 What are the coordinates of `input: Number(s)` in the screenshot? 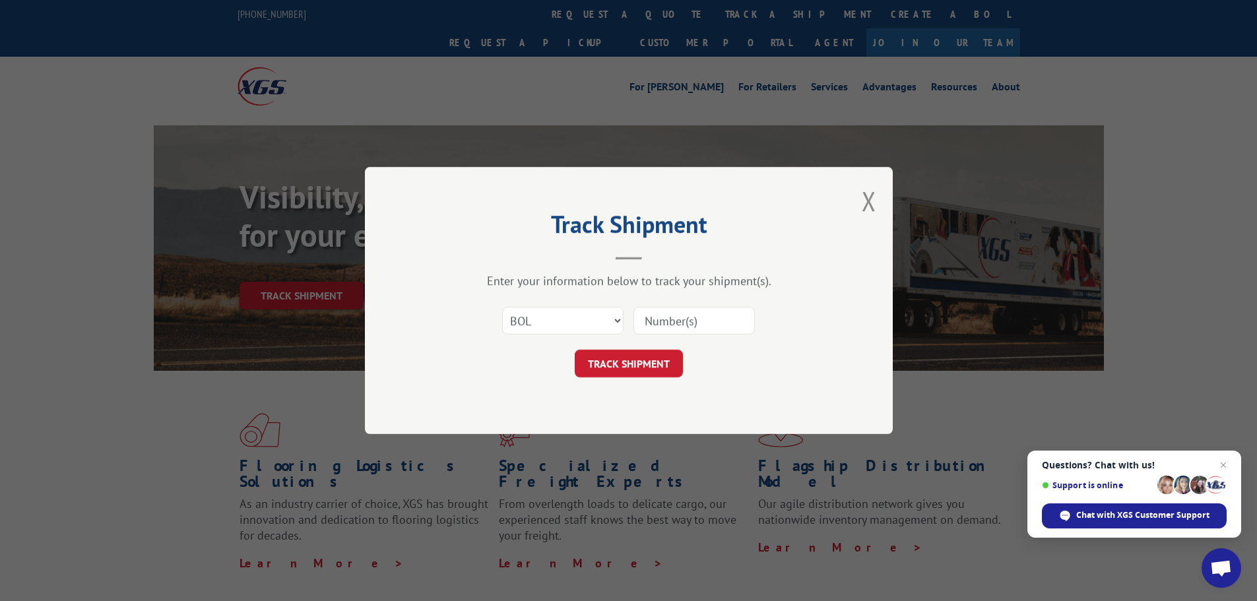 It's located at (694, 321).